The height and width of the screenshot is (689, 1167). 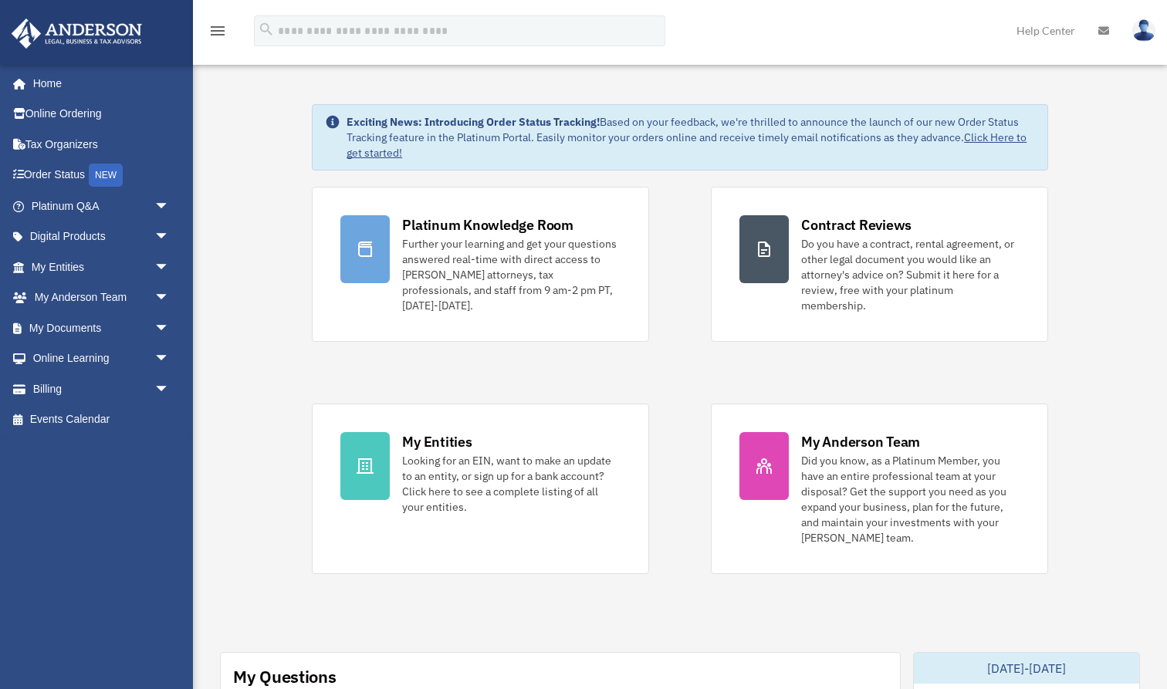 What do you see at coordinates (879, 264) in the screenshot?
I see `a: Contract Reviews Do you have a contract, rental agreement, or other legal document you would like...` at bounding box center [879, 264].